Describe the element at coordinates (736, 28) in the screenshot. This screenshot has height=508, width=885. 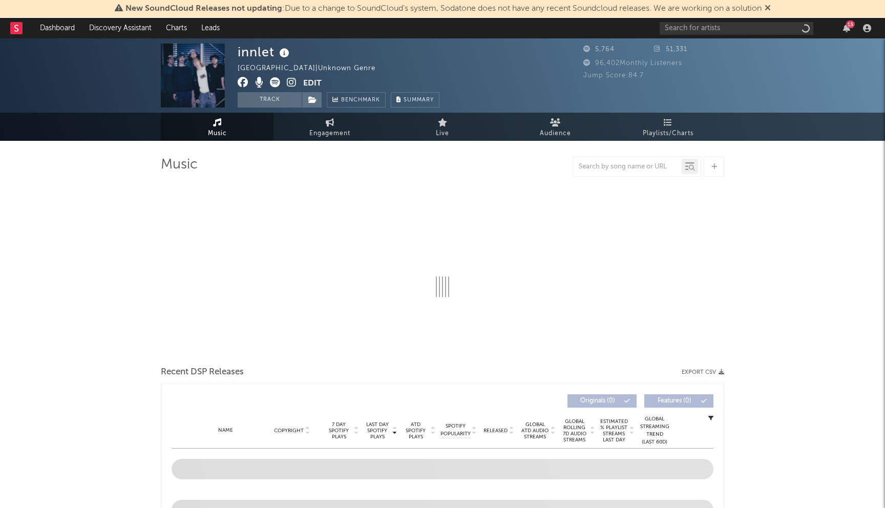
I see `input: Search for artists` at that location.